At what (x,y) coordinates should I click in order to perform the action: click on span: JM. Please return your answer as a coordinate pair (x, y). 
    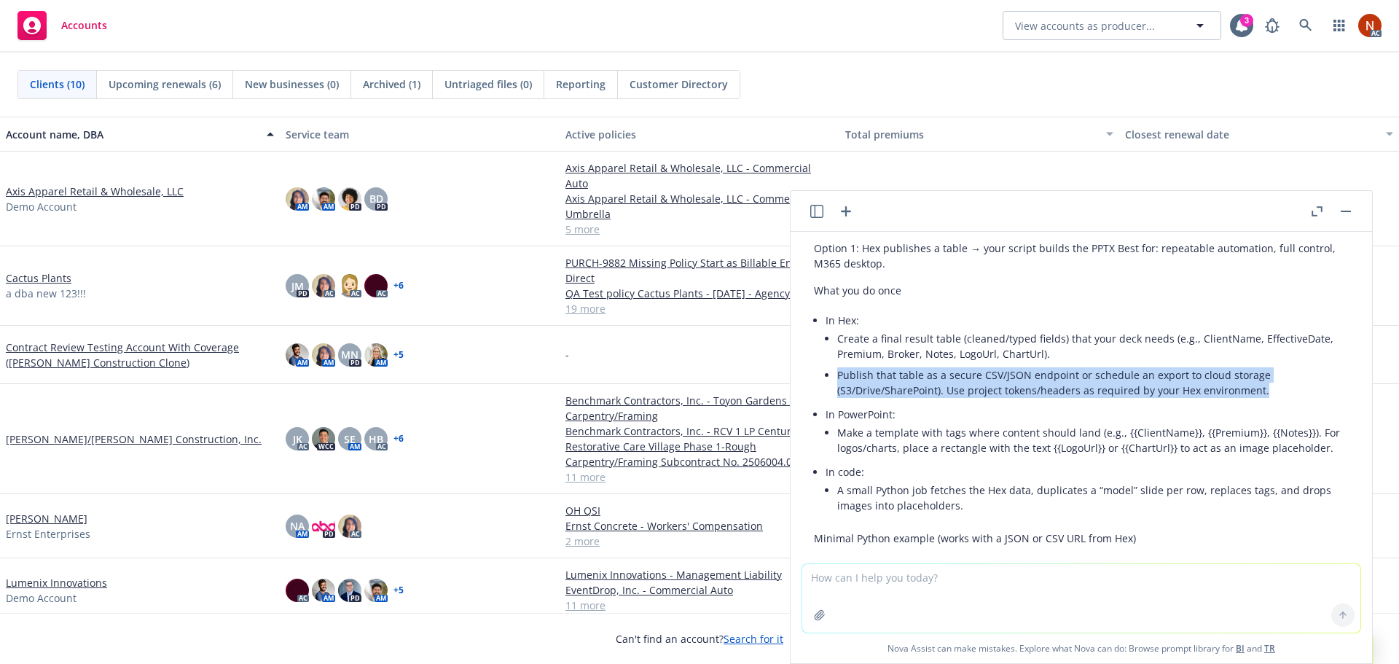
    Looking at the image, I should click on (297, 286).